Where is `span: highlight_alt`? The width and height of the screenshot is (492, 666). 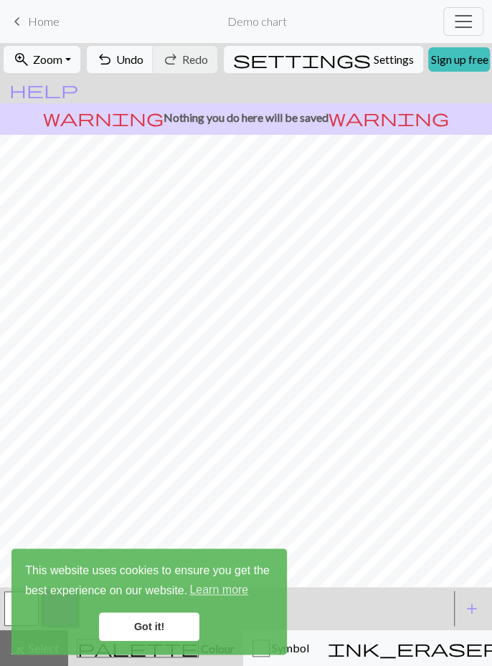 span: highlight_alt is located at coordinates (18, 648).